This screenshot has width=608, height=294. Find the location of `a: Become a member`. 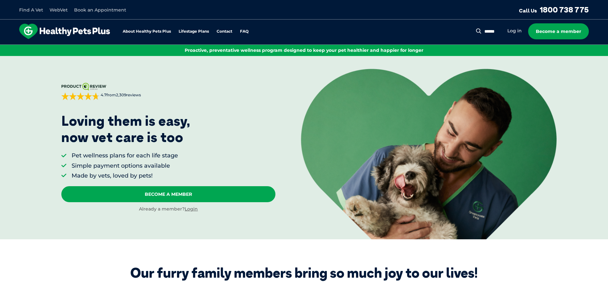

a: Become a member is located at coordinates (559, 31).